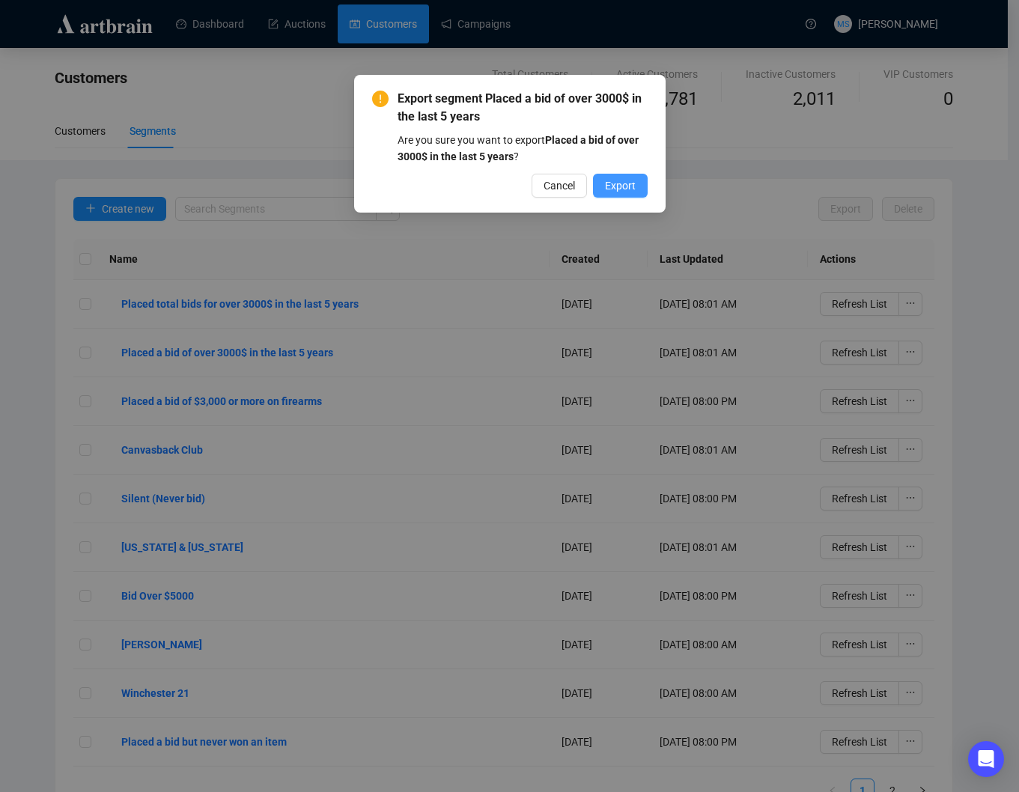 The width and height of the screenshot is (1019, 792). I want to click on span: Cancel, so click(559, 186).